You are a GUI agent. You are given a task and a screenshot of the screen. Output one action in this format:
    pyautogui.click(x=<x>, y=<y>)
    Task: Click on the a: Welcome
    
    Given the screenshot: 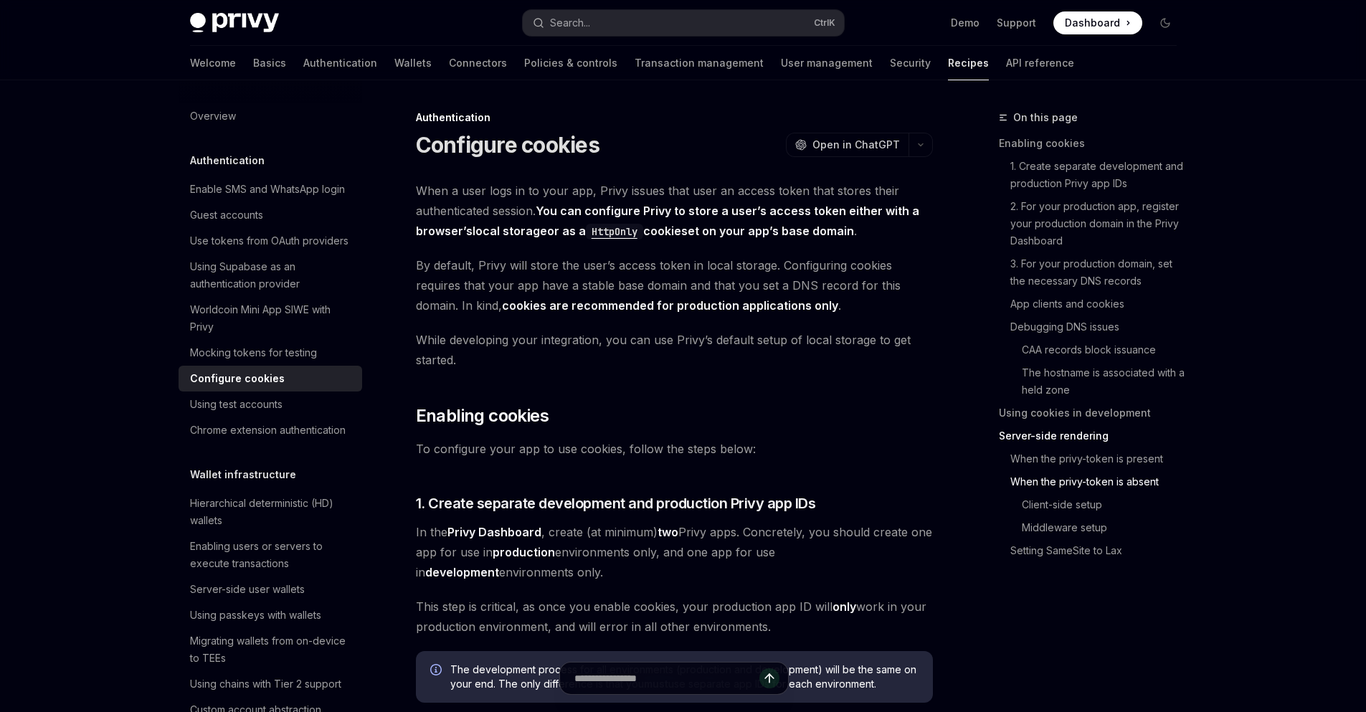 What is the action you would take?
    pyautogui.click(x=213, y=63)
    